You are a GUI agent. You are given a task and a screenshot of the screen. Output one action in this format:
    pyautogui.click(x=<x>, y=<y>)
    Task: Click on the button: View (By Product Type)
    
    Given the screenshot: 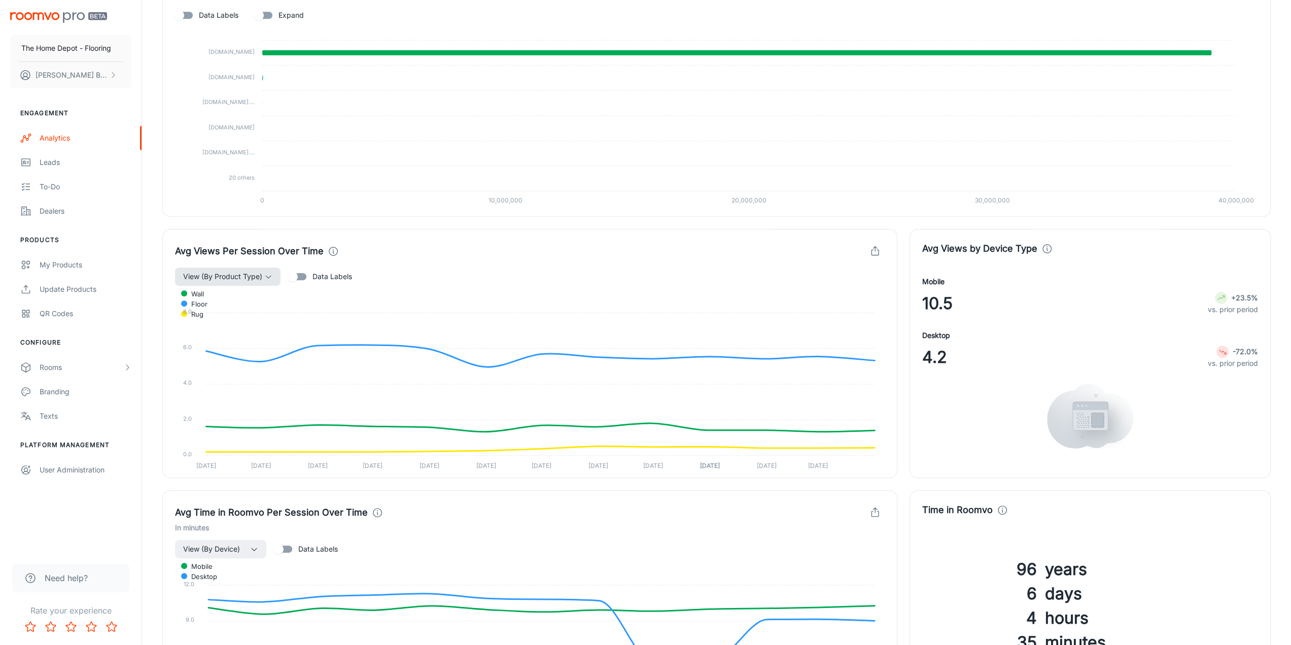 What is the action you would take?
    pyautogui.click(x=228, y=276)
    